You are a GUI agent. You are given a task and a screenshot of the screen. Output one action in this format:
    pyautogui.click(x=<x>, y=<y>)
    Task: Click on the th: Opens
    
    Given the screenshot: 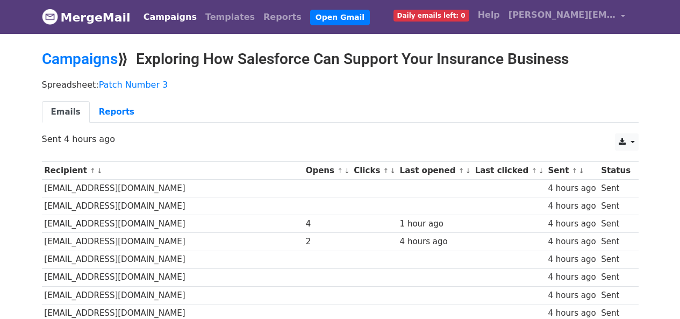 What is the action you would take?
    pyautogui.click(x=327, y=170)
    